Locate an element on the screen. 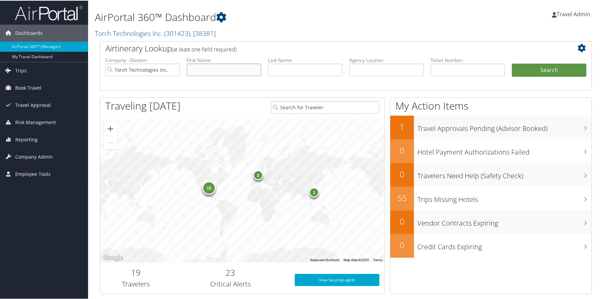 This screenshot has height=299, width=601. h3: Trips Missing Hotels is located at coordinates (504, 197).